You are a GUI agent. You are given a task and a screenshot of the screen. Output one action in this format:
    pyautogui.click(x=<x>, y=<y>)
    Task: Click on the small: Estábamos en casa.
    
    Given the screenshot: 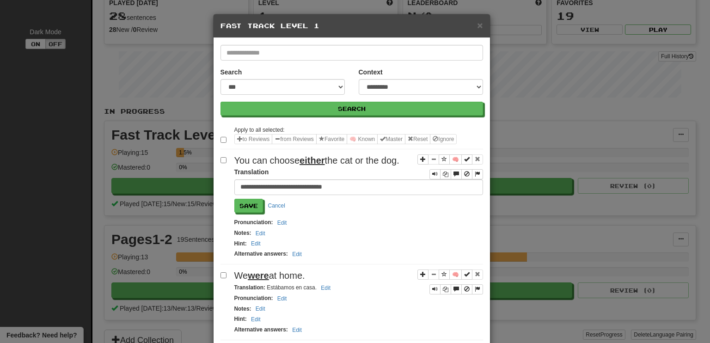 What is the action you would take?
    pyautogui.click(x=284, y=288)
    